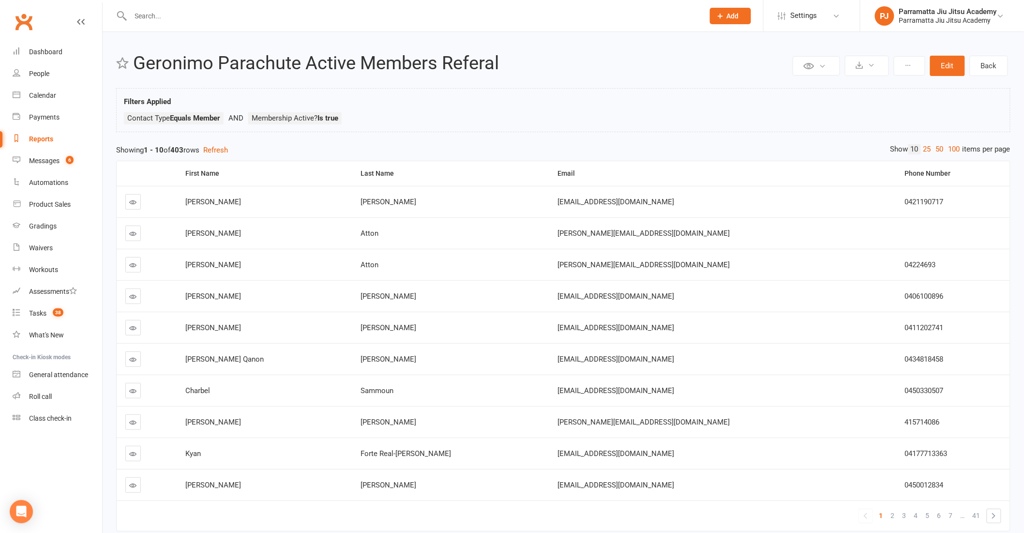  Describe the element at coordinates (377, 391) in the screenshot. I see `span: Sammoun` at that location.